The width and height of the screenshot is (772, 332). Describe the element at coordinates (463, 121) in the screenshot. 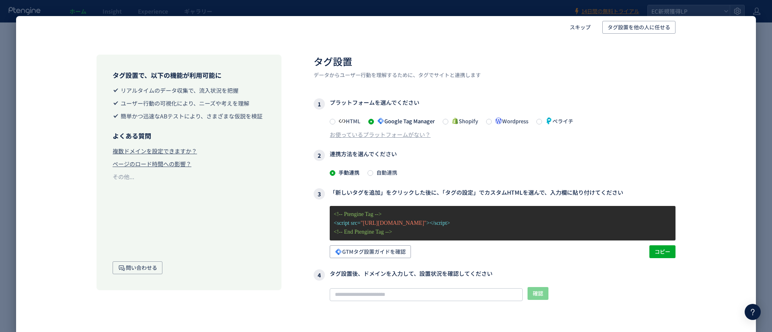

I see `span: Shopify` at that location.